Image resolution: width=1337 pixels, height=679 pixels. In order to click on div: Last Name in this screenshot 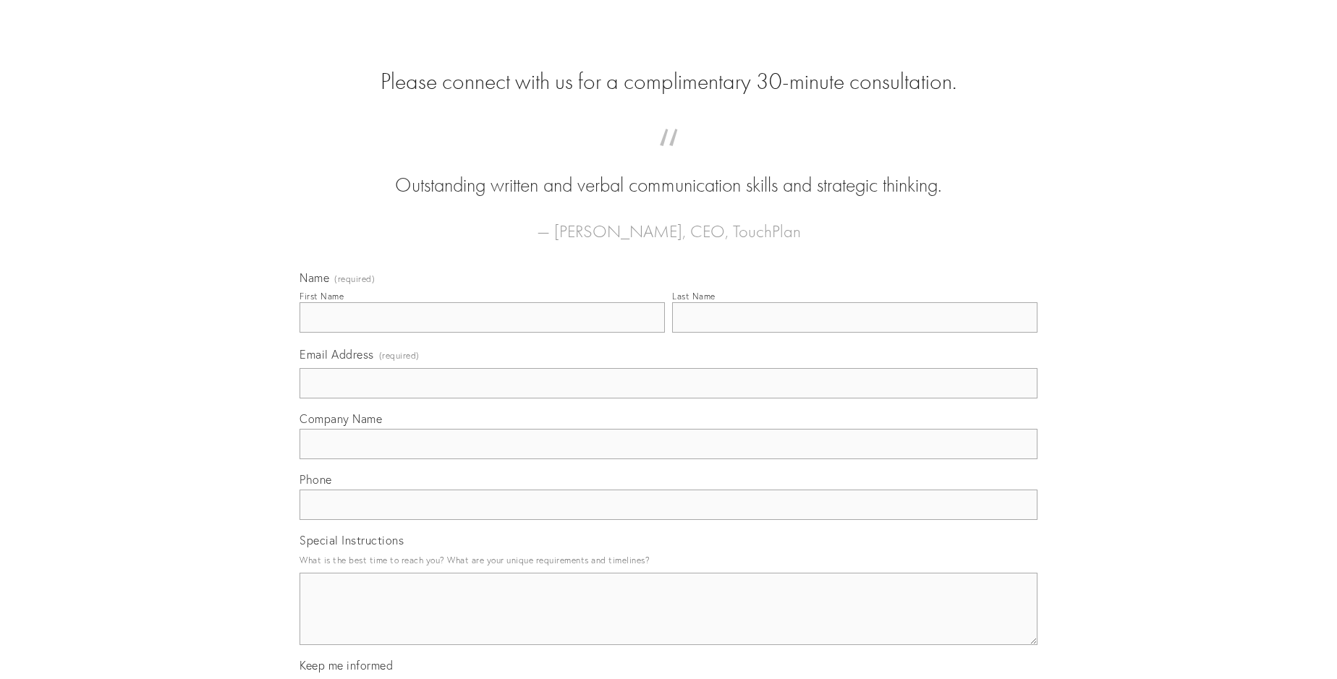, I will do `click(694, 296)`.